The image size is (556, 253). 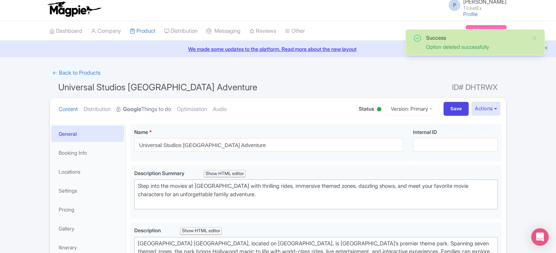 What do you see at coordinates (425, 132) in the screenshot?
I see `span: Internal ID` at bounding box center [425, 132].